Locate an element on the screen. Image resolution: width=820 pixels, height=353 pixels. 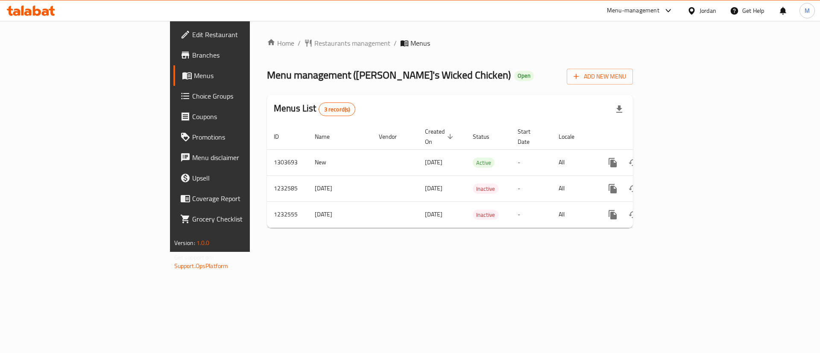
span: Get support on: is located at coordinates (194, 258).